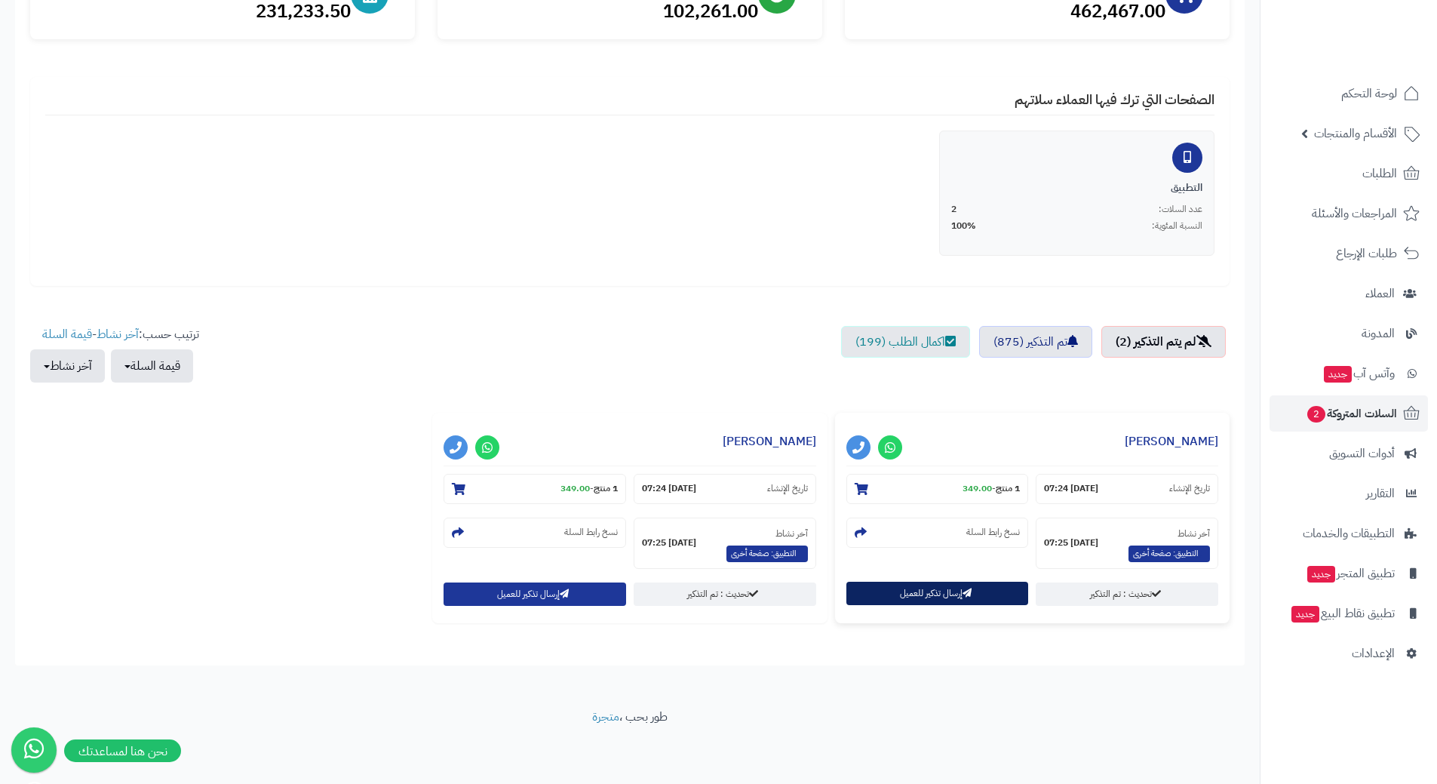 This screenshot has height=784, width=1437. Describe the element at coordinates (1349, 213) in the screenshot. I see `a: المراجعات والأسئلة` at that location.